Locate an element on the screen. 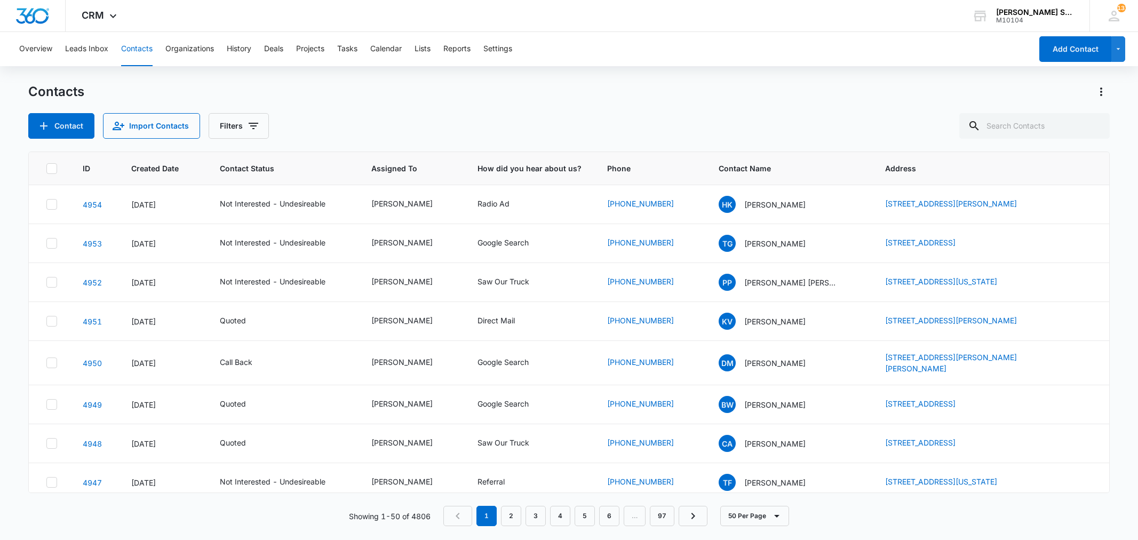 This screenshot has height=540, width=1138. a: Navigate to contact details page for Carlos Arancibia is located at coordinates (92, 443).